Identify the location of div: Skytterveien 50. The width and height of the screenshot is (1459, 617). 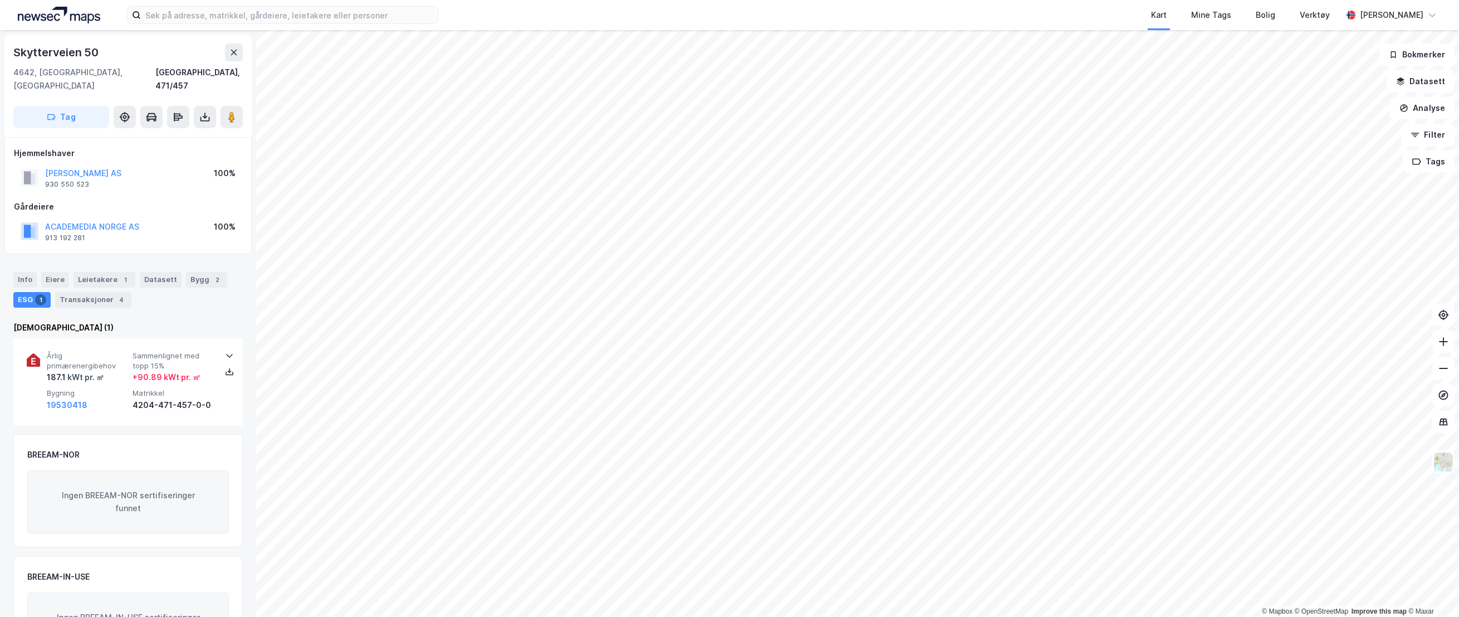
(57, 52).